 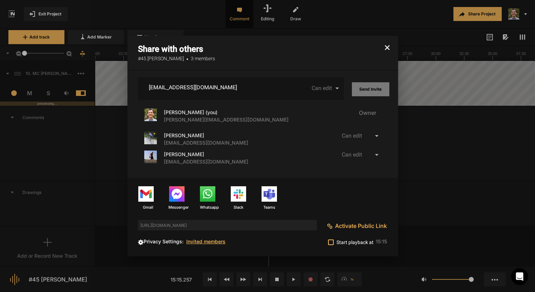 I want to click on button: Send Invite, so click(x=371, y=89).